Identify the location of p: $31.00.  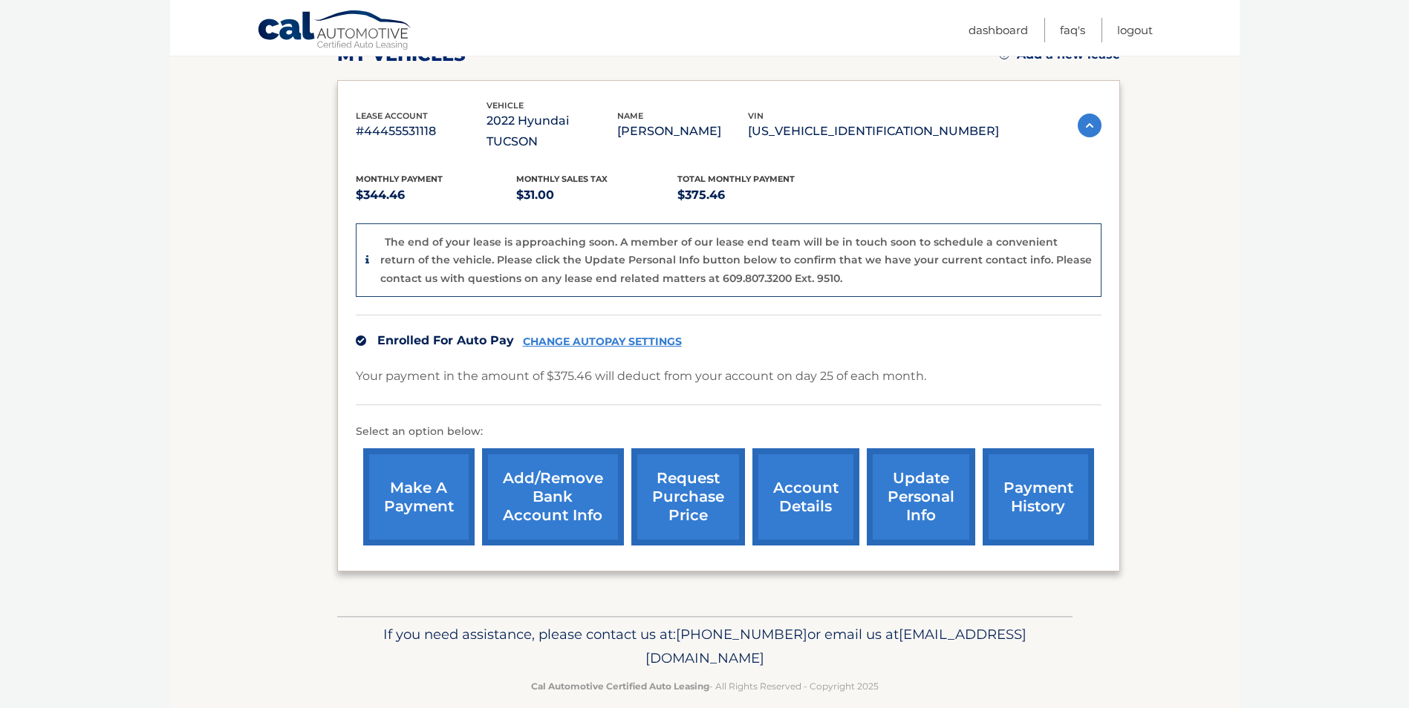
(596, 195).